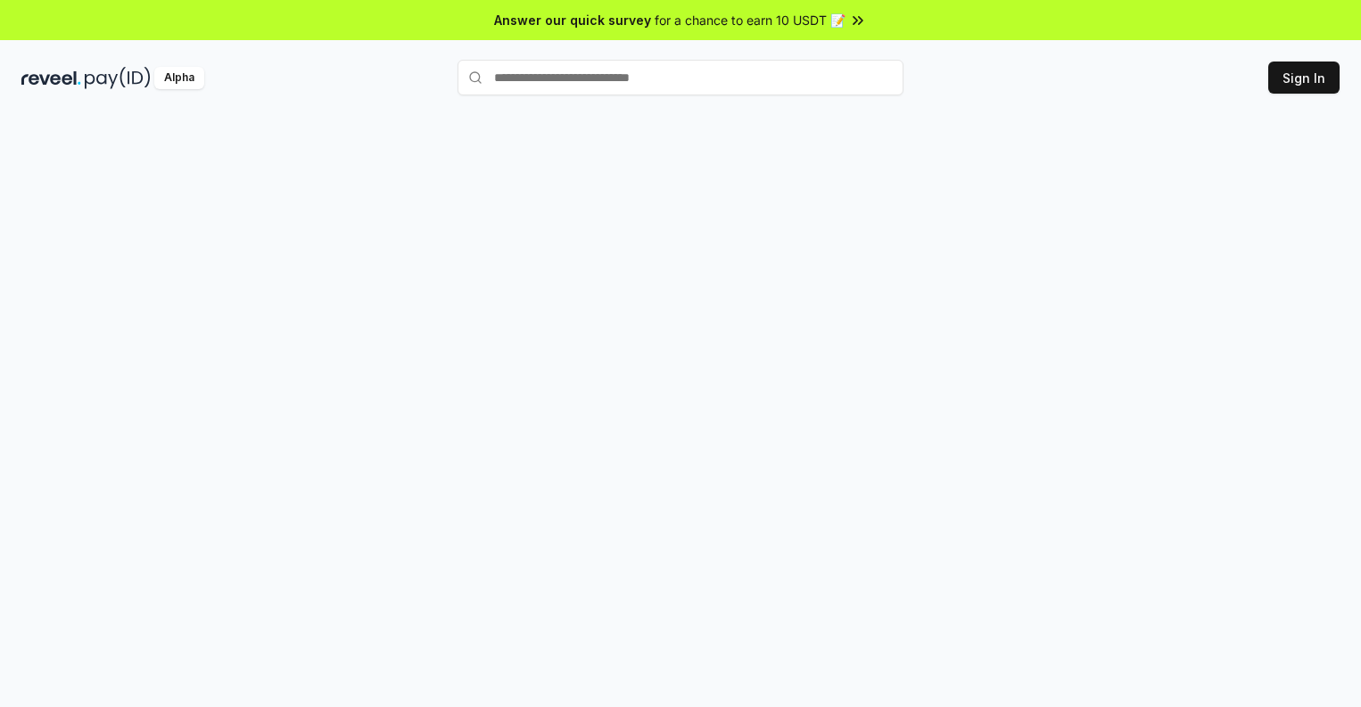 This screenshot has height=707, width=1361. I want to click on button: Sign In, so click(1304, 78).